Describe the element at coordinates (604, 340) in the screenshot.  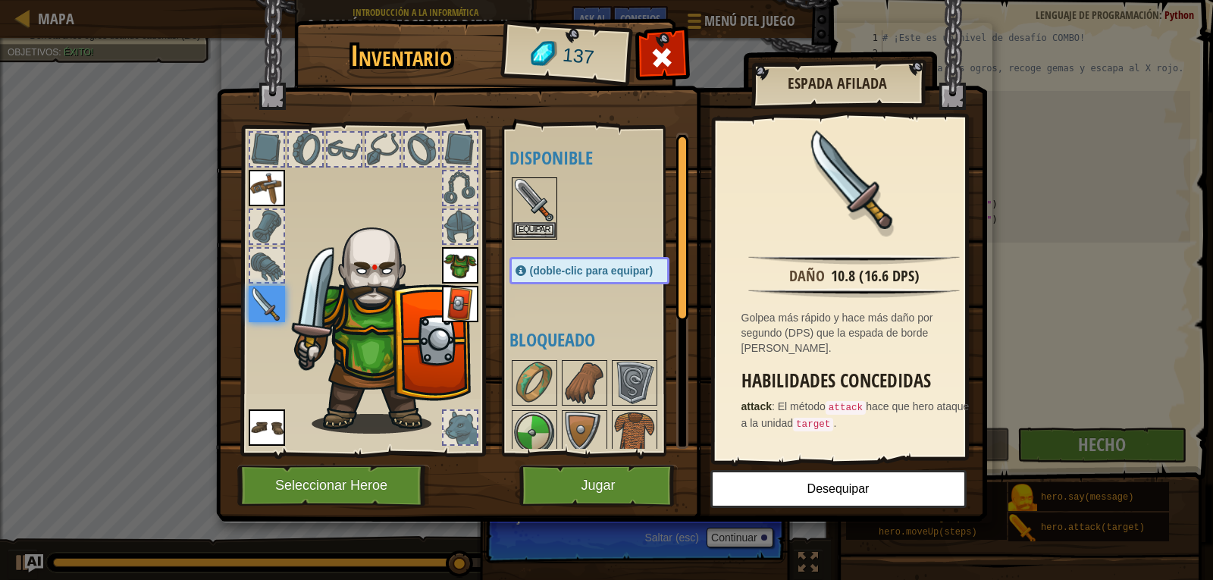
I see `h4: Bloqueado` at that location.